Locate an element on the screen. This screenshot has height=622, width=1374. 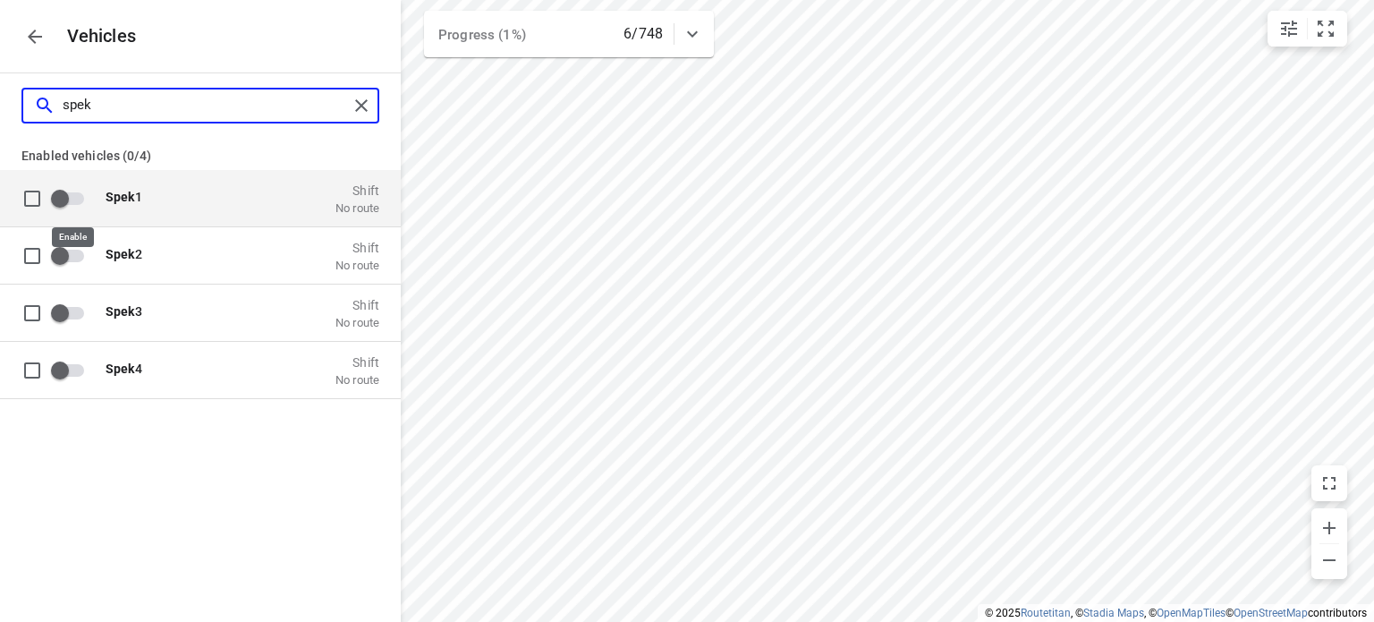
div: Progress (1%)6/748 is located at coordinates (569, 34).